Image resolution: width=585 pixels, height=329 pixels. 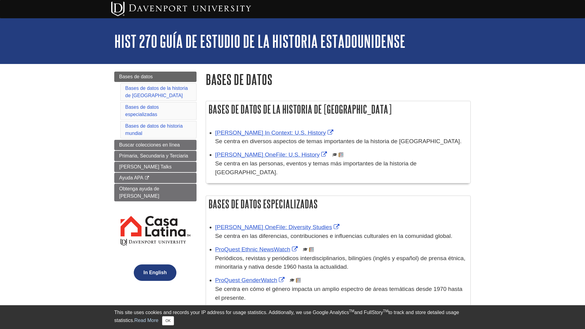 What do you see at coordinates (155, 77) in the screenshot?
I see `a: Bases de datos` at bounding box center [155, 77].